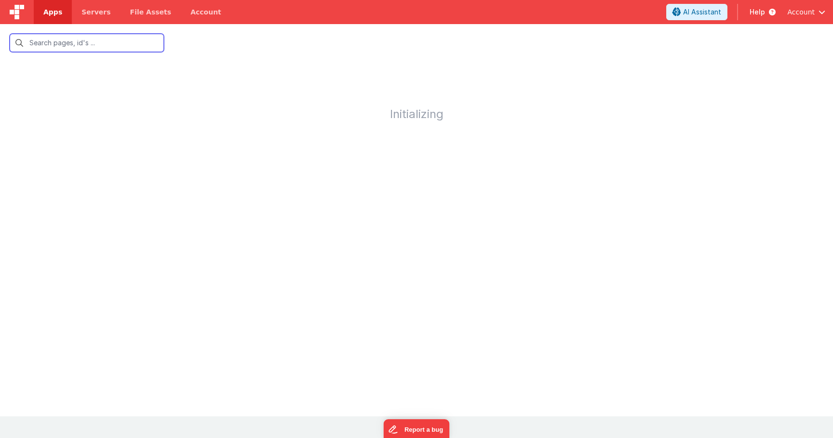 The width and height of the screenshot is (833, 438). What do you see at coordinates (87, 43) in the screenshot?
I see `input: Search pages, id's ...` at bounding box center [87, 43].